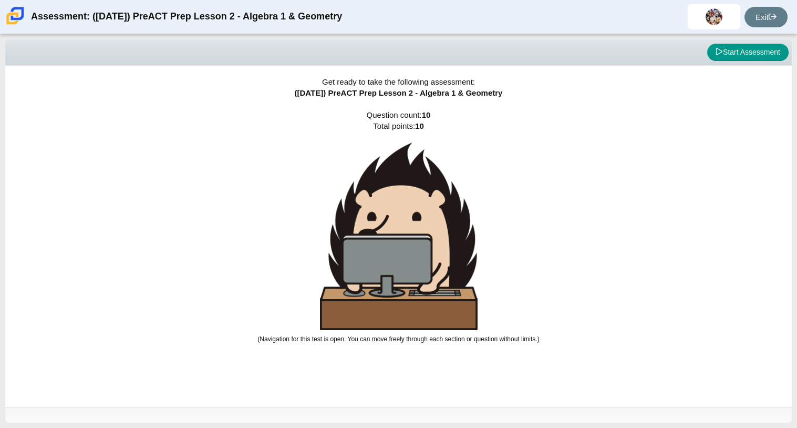 This screenshot has height=428, width=797. I want to click on a: Exit, so click(766, 17).